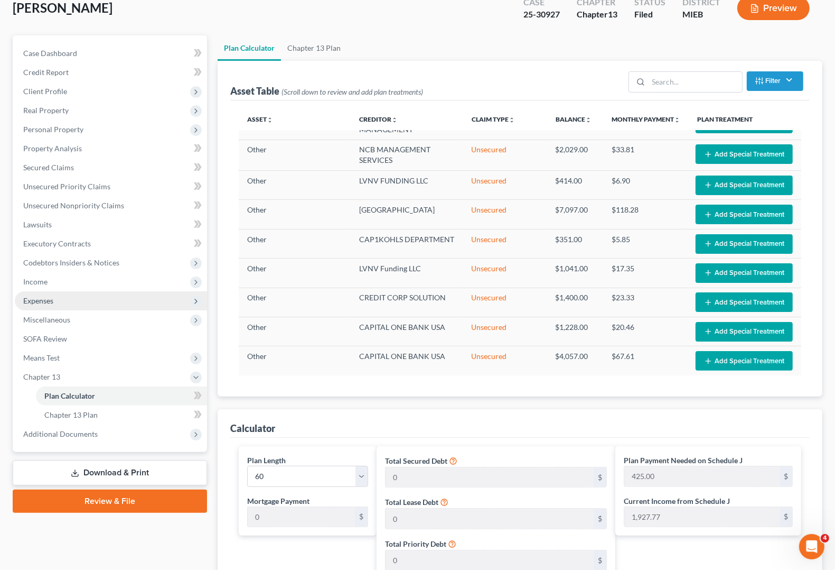  What do you see at coordinates (35, 281) in the screenshot?
I see `span: Income` at bounding box center [35, 281].